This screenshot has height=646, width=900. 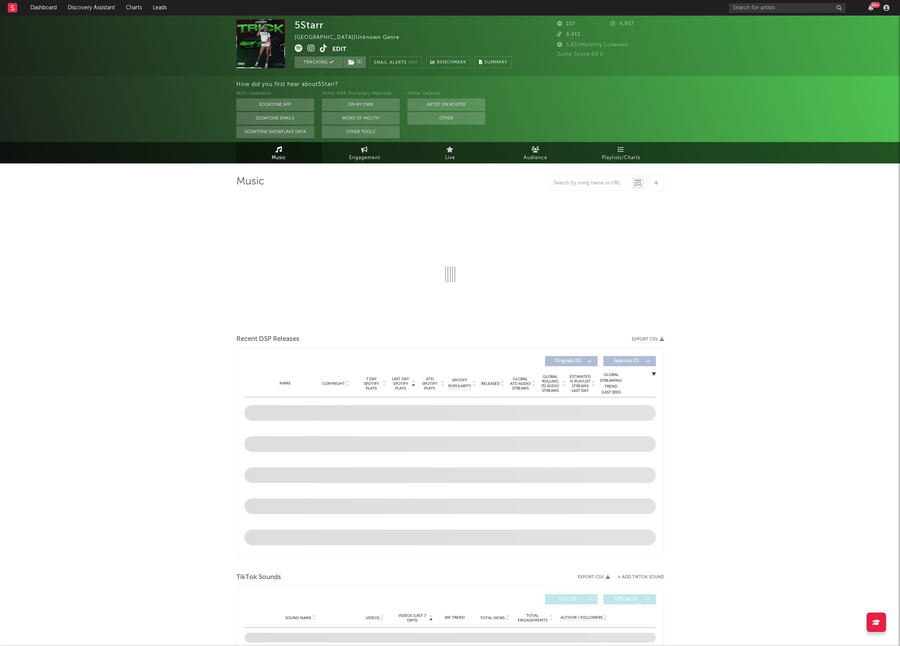 What do you see at coordinates (496, 62) in the screenshot?
I see `span: Summary` at bounding box center [496, 62].